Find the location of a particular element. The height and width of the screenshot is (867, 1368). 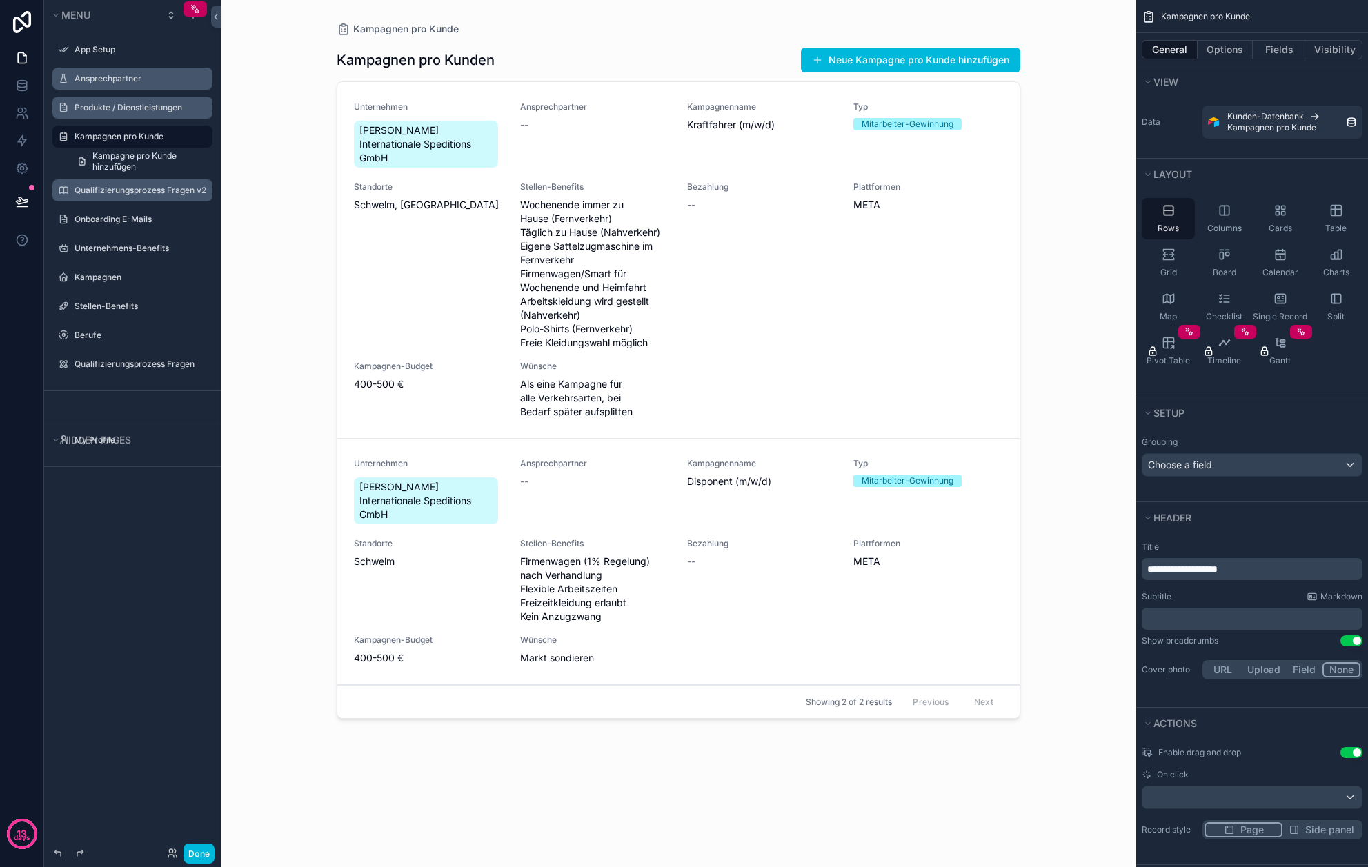

span: Choose a field is located at coordinates (1180, 464).